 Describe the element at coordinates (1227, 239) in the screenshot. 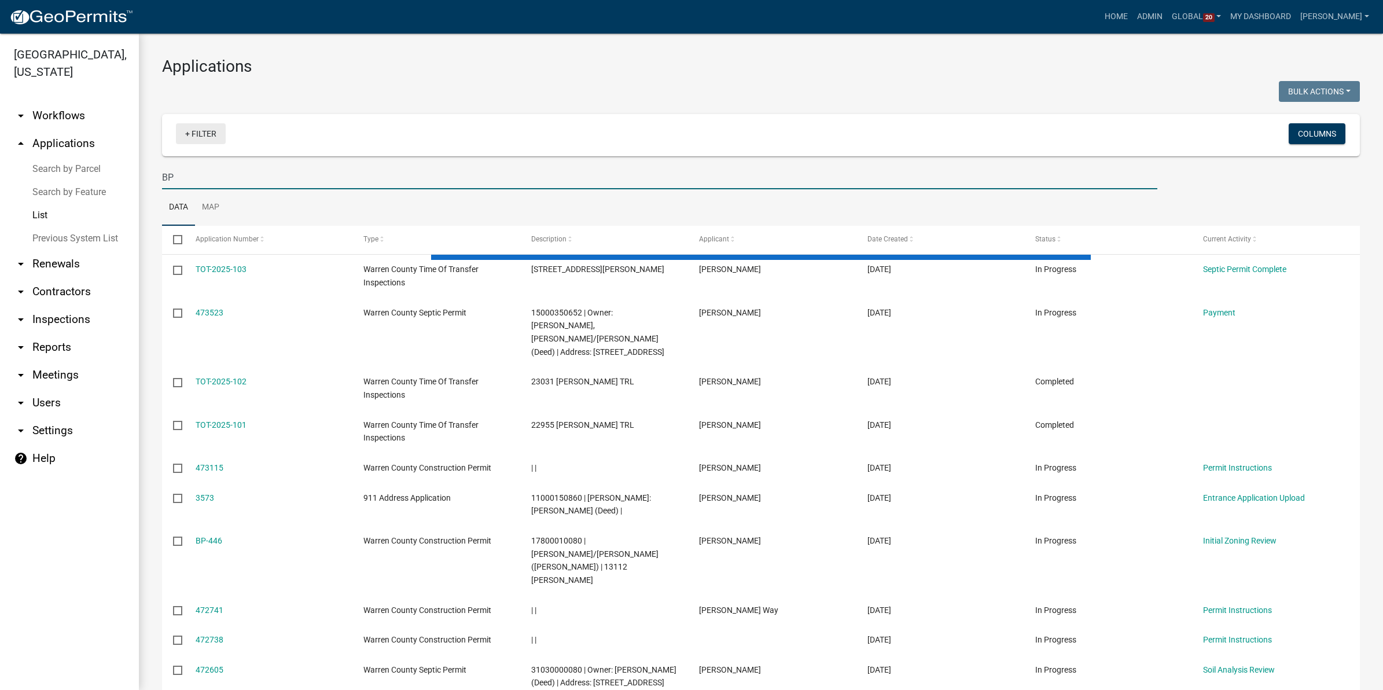

I see `span: Current Activity` at that location.